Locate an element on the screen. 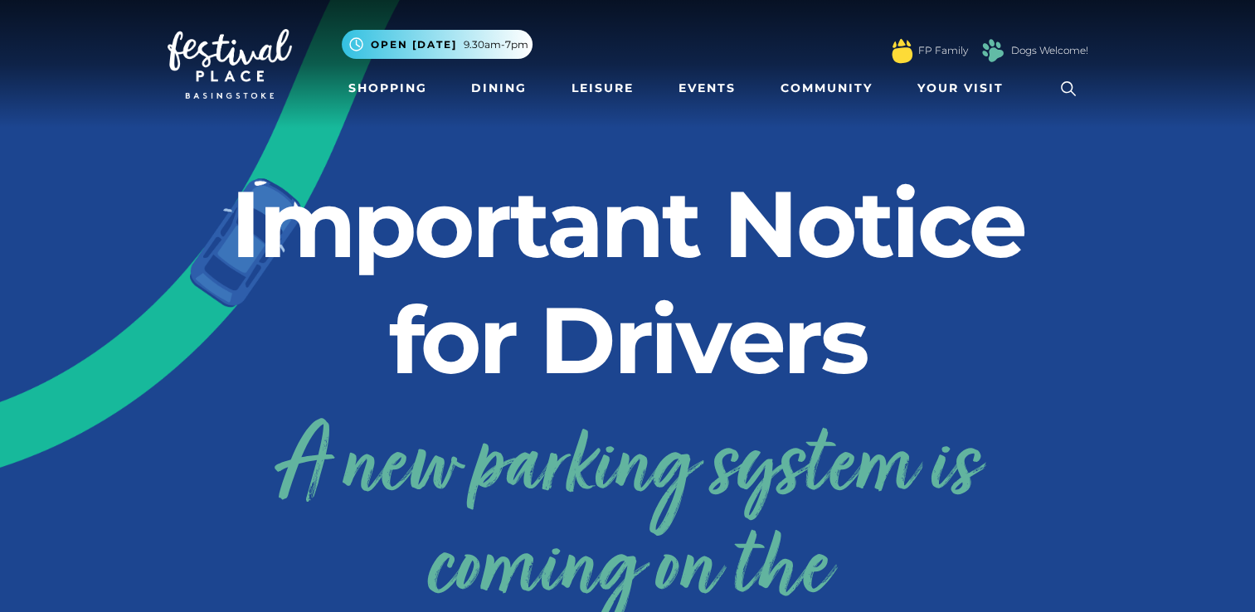 The image size is (1255, 612). h2: Important Notice for Drivers is located at coordinates (628, 282).